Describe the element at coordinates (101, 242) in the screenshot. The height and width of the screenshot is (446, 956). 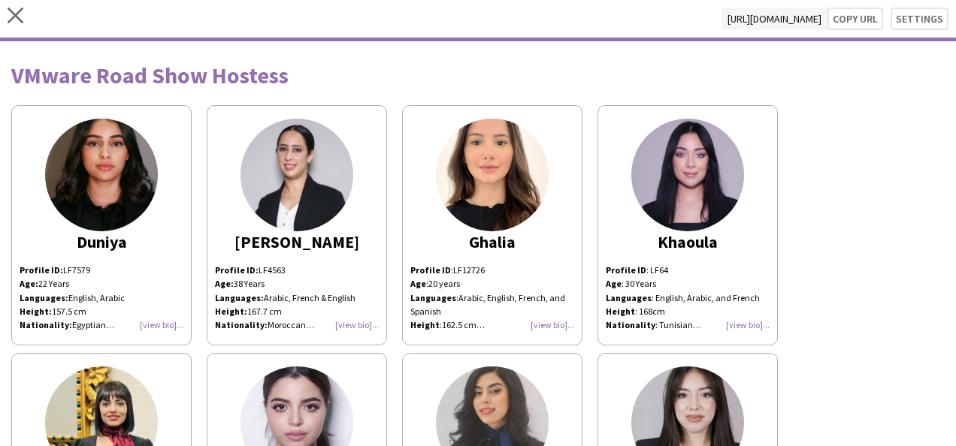
I see `div: Duniya` at that location.